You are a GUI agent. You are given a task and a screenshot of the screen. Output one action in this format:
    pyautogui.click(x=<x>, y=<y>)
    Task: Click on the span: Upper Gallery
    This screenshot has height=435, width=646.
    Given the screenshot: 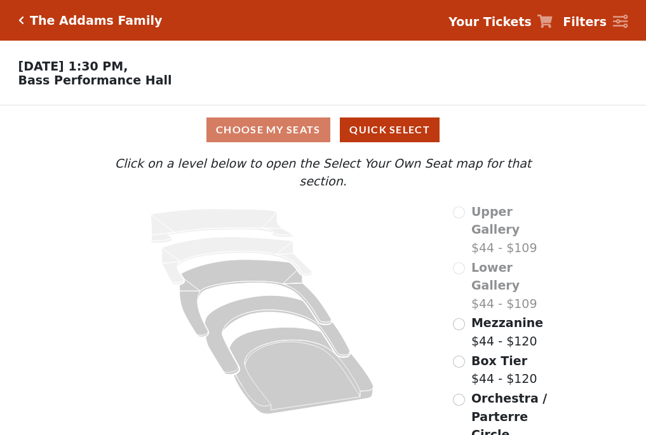 What is the action you would take?
    pyautogui.click(x=495, y=220)
    